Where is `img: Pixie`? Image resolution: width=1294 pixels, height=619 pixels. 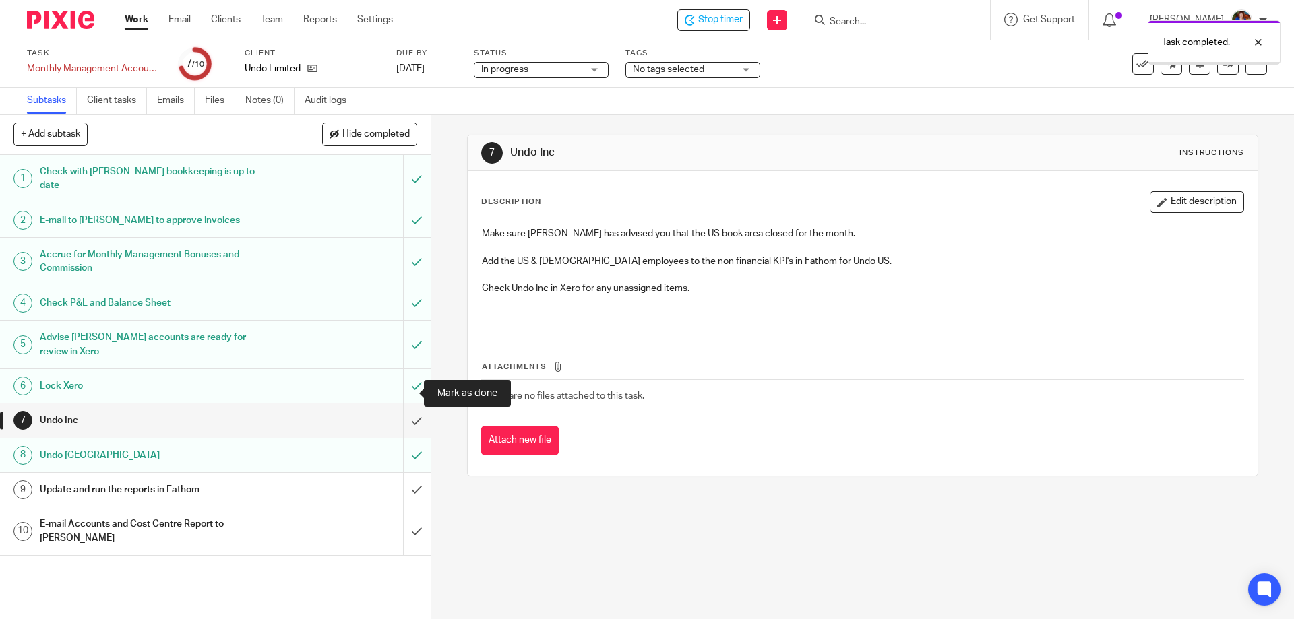
img: Pixie is located at coordinates (61, 20).